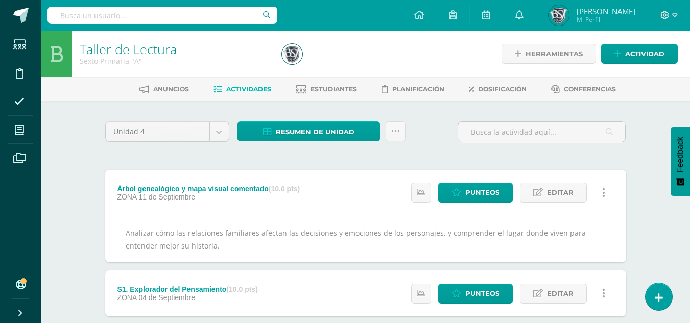  Describe the element at coordinates (164, 89) in the screenshot. I see `a: Anuncios` at that location.